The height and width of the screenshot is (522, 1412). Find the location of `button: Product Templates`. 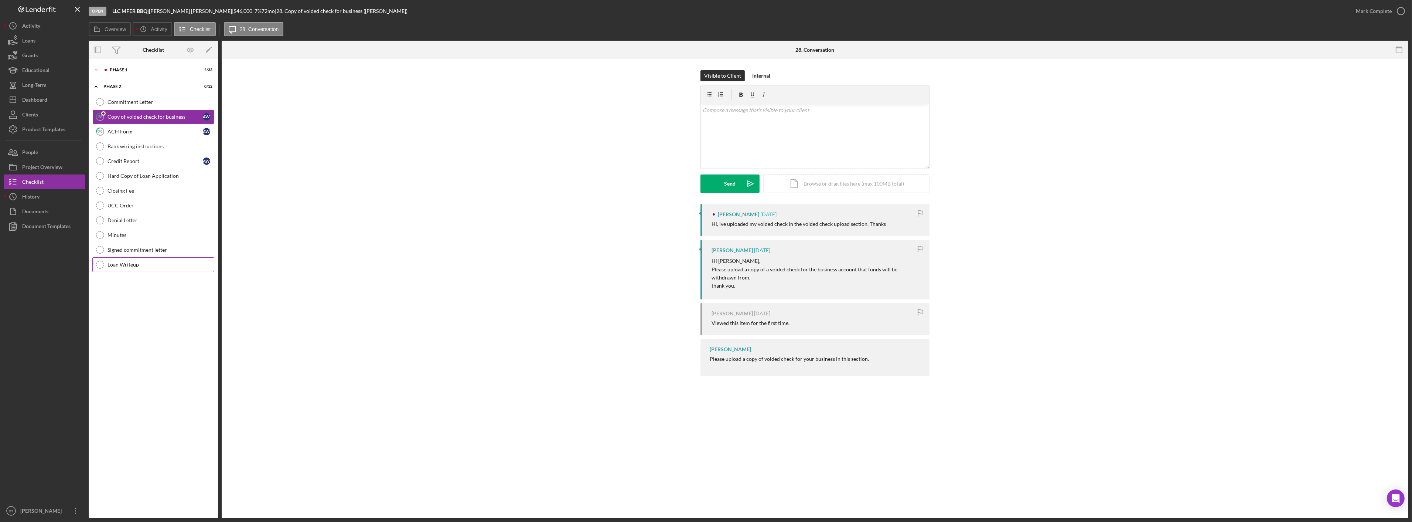

button: Product Templates is located at coordinates (44, 129).